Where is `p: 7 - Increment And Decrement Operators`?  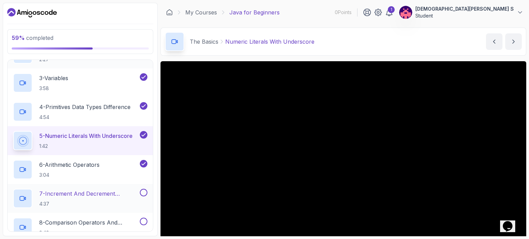 p: 7 - Increment And Decrement Operators is located at coordinates (89, 194).